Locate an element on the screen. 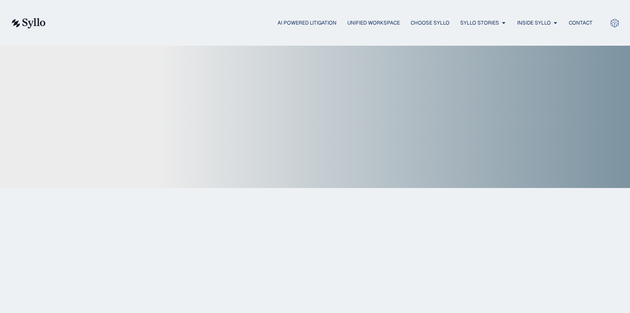  a: AI Powered Litigation is located at coordinates (307, 23).